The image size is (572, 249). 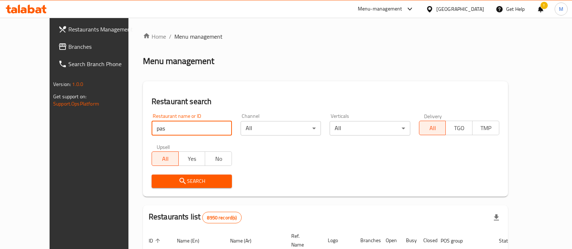 What do you see at coordinates (178, 61) in the screenshot?
I see `h2: Menu management` at bounding box center [178, 61].